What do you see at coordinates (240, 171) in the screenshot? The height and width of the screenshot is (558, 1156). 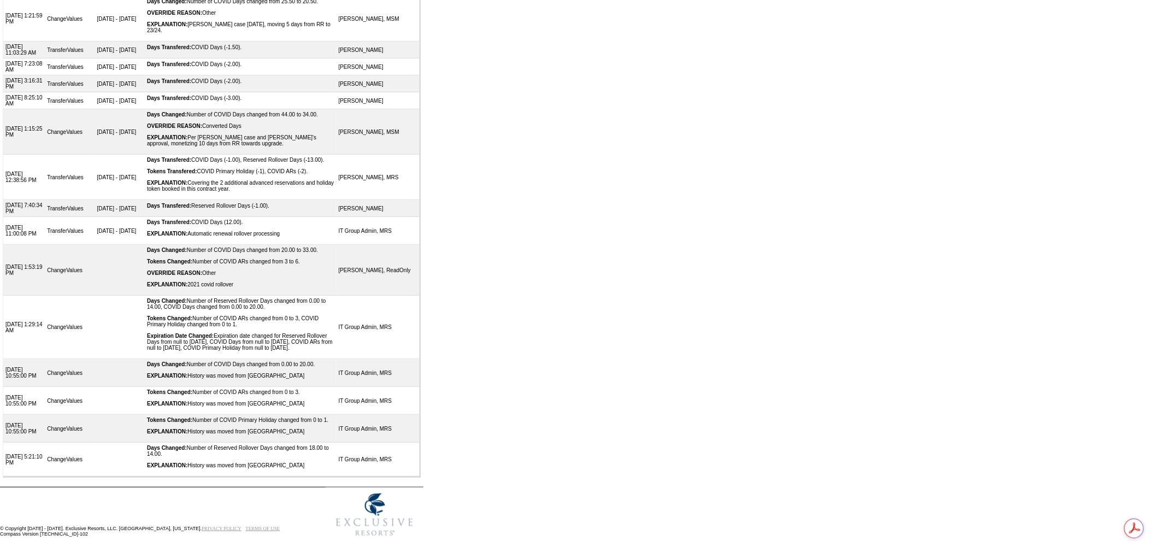 I see `div: COVID Primary Holiday (-1), COVID ARs (-2).` at bounding box center [240, 171].